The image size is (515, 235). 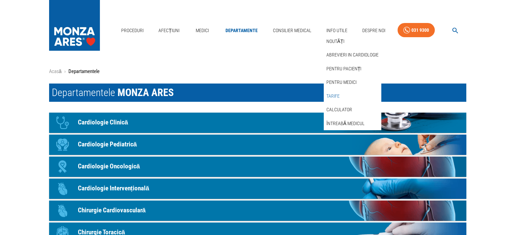 What do you see at coordinates (353, 69) in the screenshot?
I see `div: Pentru pacienți` at bounding box center [353, 69].